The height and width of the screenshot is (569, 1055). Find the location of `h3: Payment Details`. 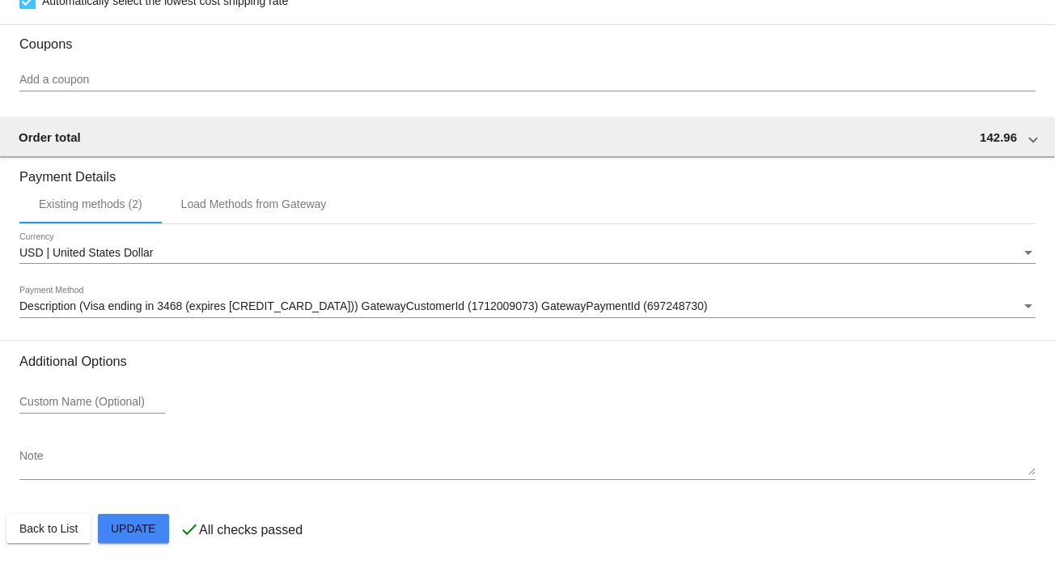

h3: Payment Details is located at coordinates (527, 171).